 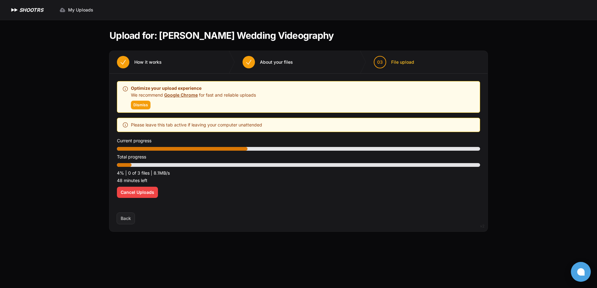 I want to click on span: My Uploads, so click(x=81, y=10).